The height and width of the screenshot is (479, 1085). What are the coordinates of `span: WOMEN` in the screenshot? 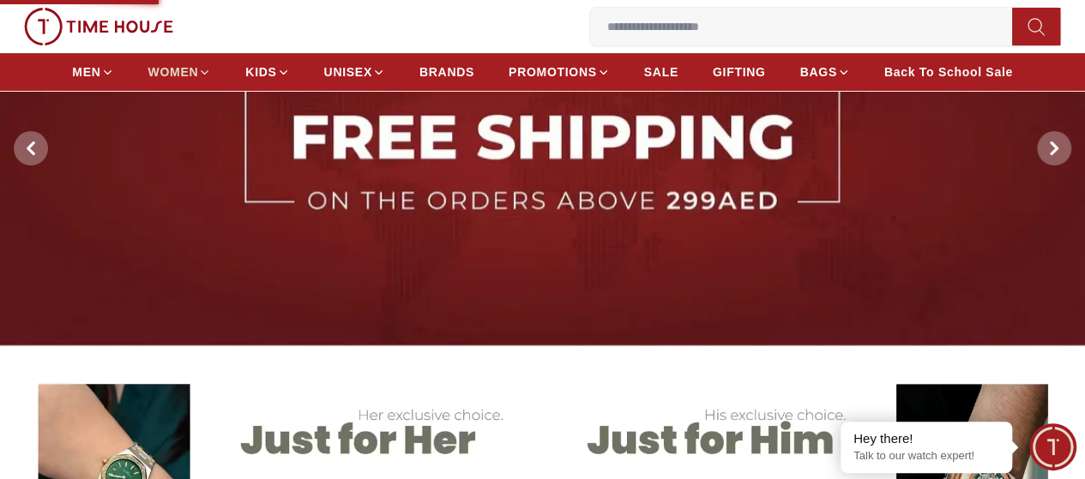 It's located at (173, 72).